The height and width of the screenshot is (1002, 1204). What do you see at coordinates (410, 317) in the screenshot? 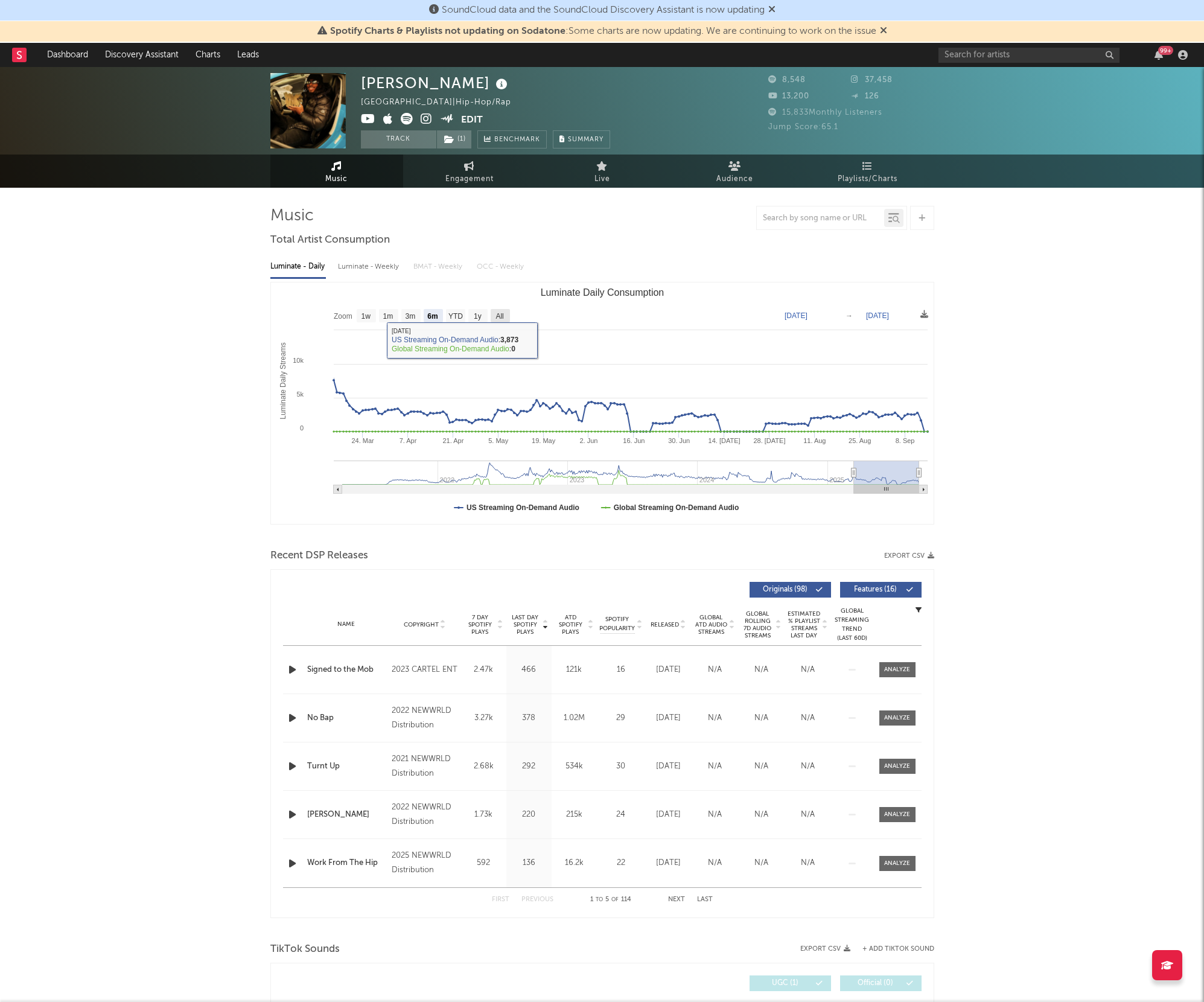
I see `text: 3m` at bounding box center [410, 317].